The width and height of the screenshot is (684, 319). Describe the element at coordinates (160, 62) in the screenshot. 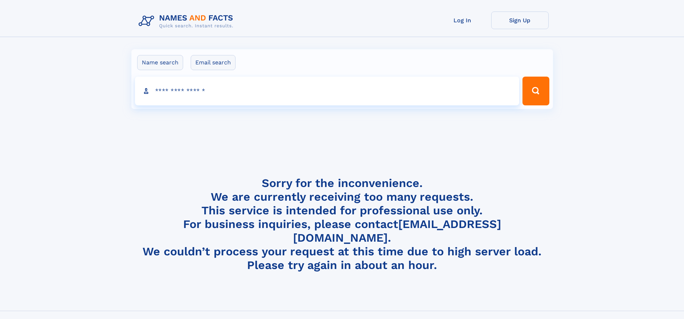

I see `label: Name search` at that location.